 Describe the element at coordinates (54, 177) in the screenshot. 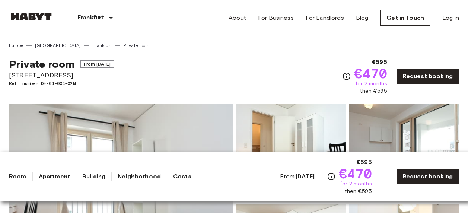

I see `a: Apartment` at that location.